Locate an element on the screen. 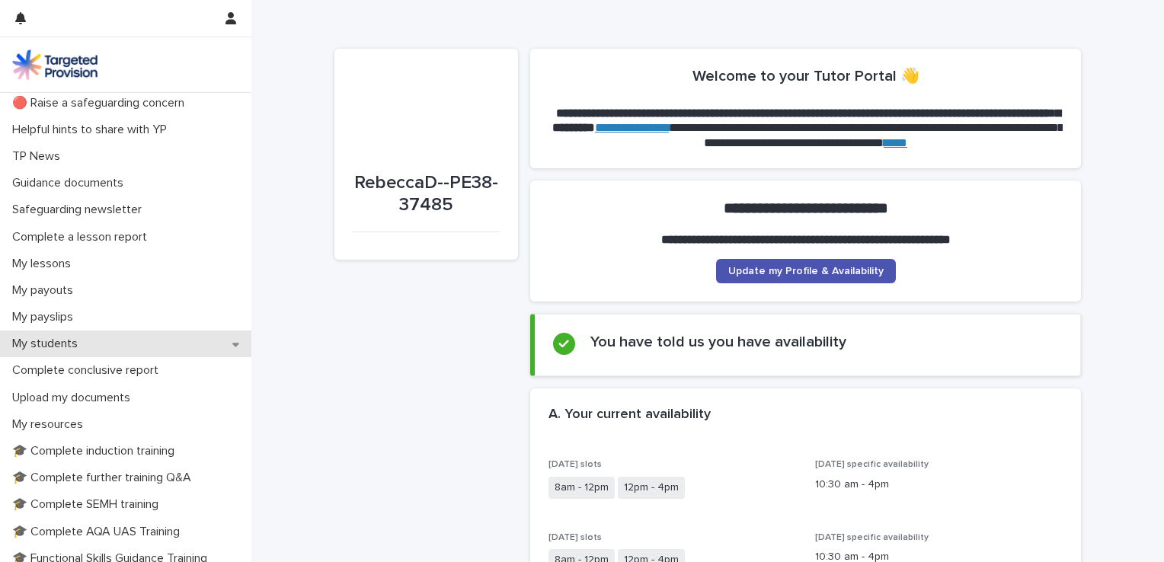 Image resolution: width=1164 pixels, height=562 pixels. span: 12pm - 4pm is located at coordinates (651, 488).